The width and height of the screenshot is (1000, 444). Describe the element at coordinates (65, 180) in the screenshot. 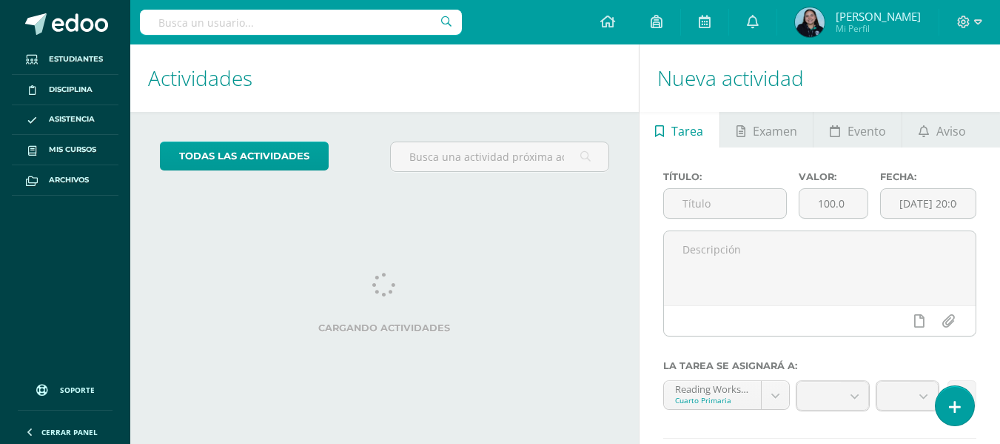

I see `a: Archivos` at that location.